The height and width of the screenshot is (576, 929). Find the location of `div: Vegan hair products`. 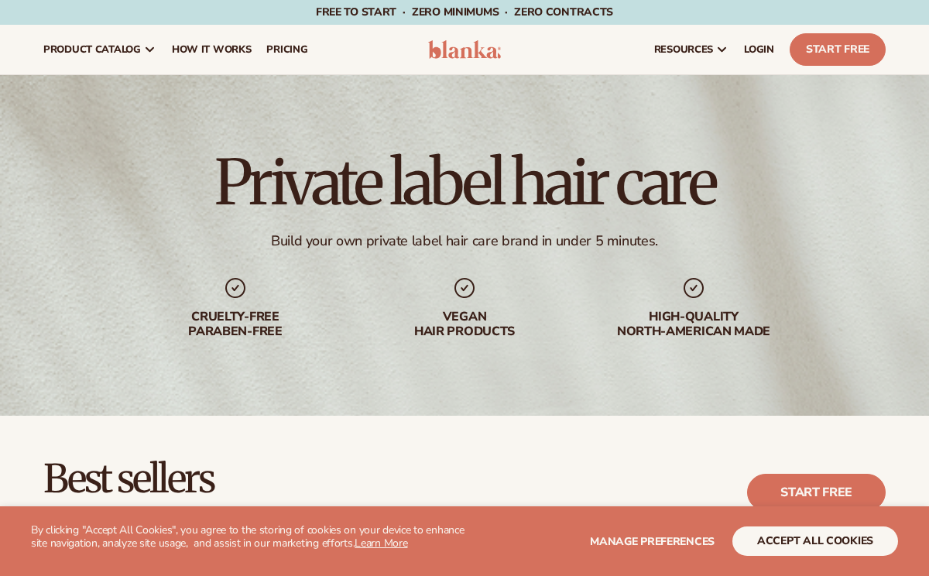

div: Vegan hair products is located at coordinates (464, 324).